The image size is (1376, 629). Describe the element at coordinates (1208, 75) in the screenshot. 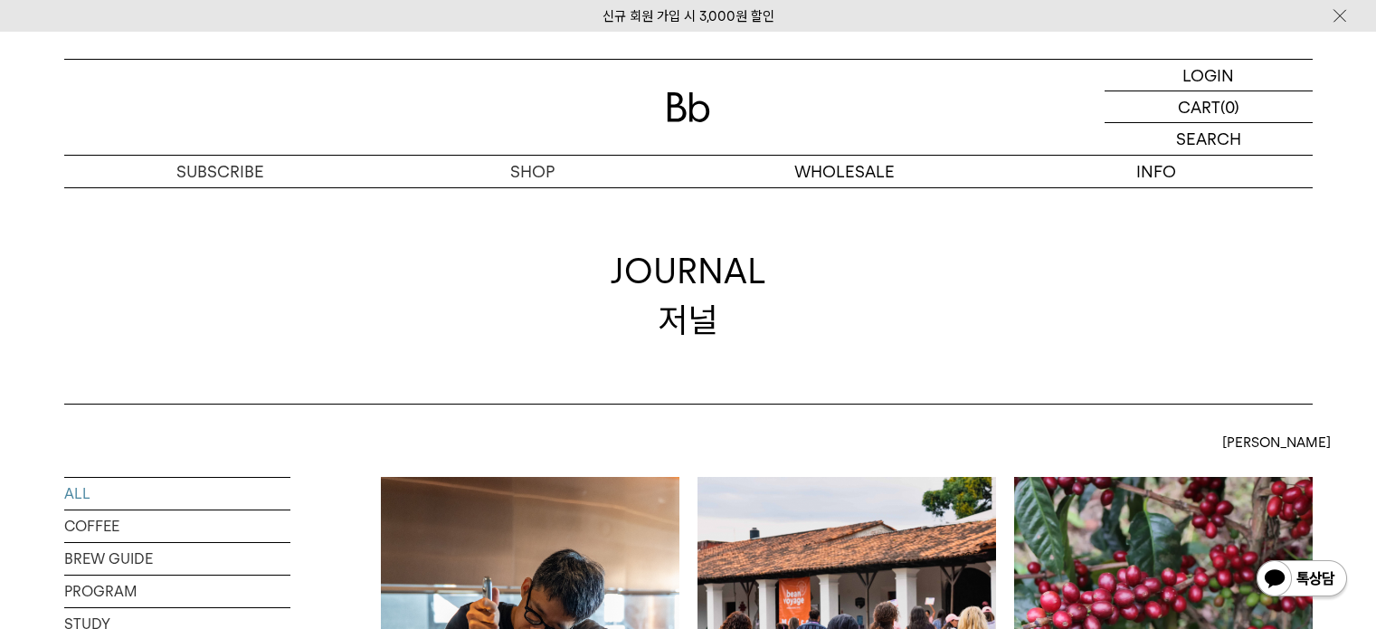

I see `p: LOGIN` at that location.